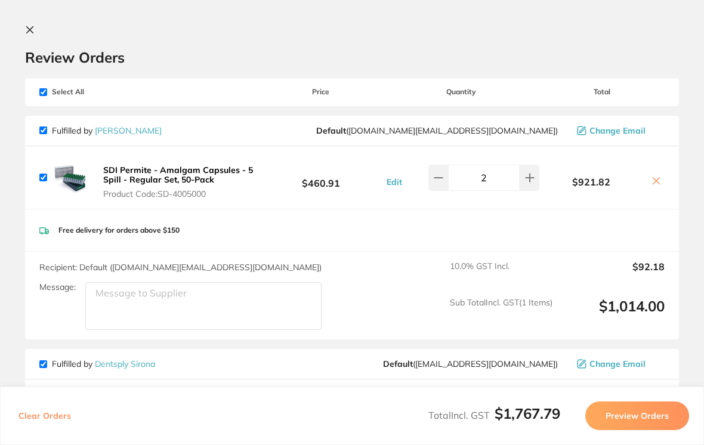 The image size is (704, 445). I want to click on span: customer.care@henryschein.com.au, so click(437, 131).